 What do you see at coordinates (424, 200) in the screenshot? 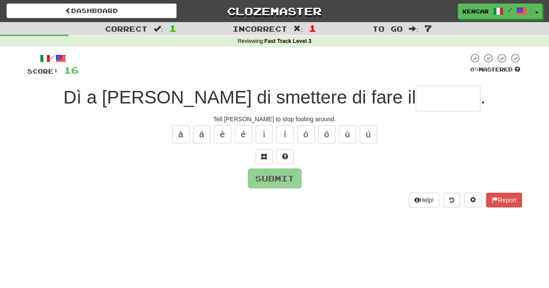
I see `button: Help!` at bounding box center [424, 200].